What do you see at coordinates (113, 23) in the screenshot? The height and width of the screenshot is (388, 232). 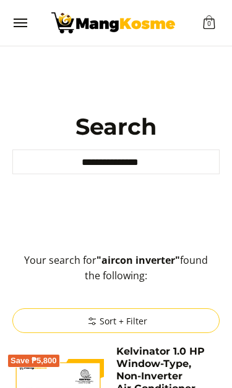 I see `img: Search: 56 results found for &quot;aircon inverter&quot; | Mang Kosme` at bounding box center [113, 23].